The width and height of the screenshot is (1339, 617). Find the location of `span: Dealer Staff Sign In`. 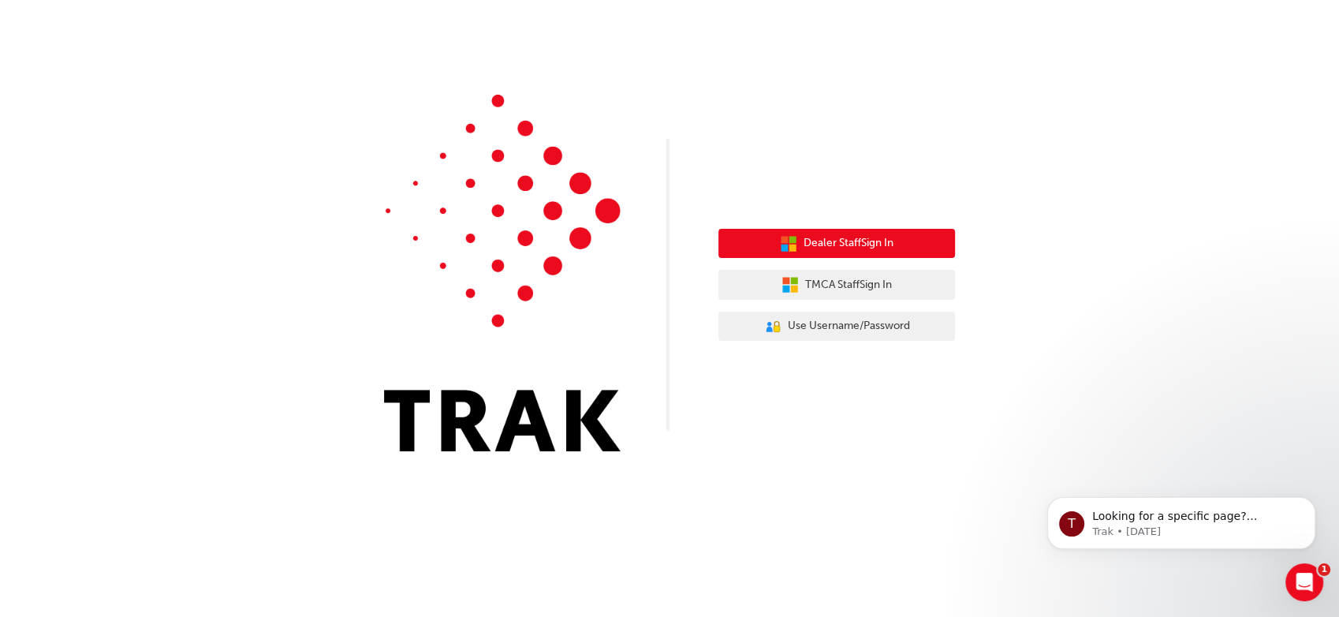

span: Dealer Staff Sign In is located at coordinates (848, 243).